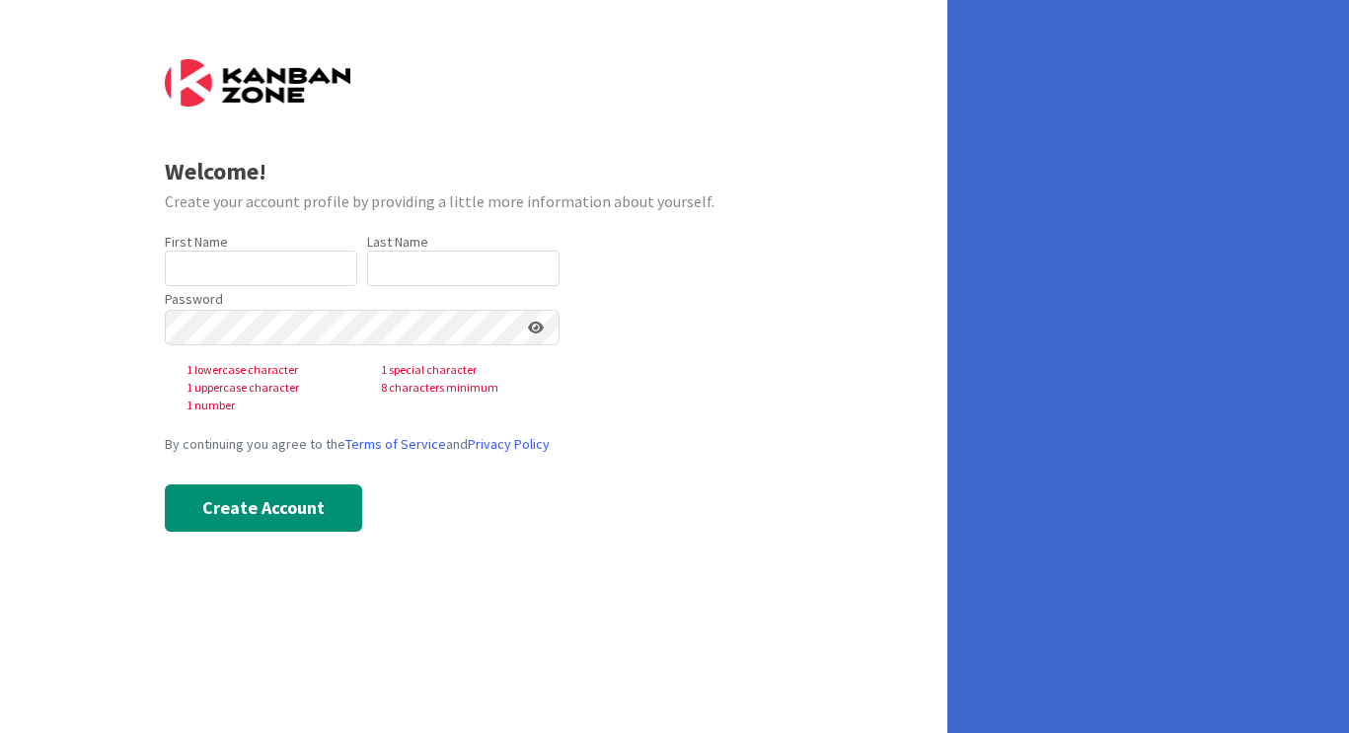 The width and height of the screenshot is (1349, 733). I want to click on span: 1 number, so click(267, 405).